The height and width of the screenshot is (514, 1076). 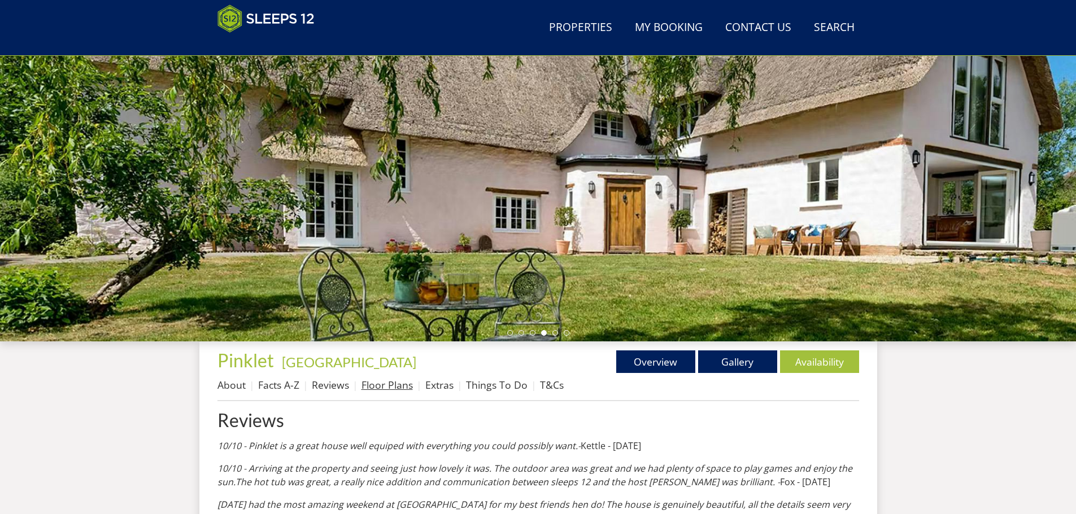 I want to click on a: Things To Do, so click(x=496, y=385).